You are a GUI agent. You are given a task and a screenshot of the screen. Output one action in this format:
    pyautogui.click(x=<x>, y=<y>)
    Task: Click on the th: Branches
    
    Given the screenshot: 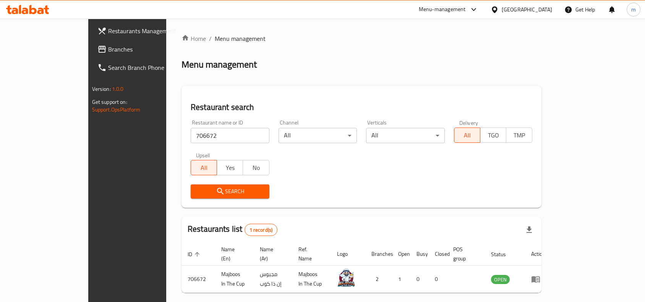 What is the action you would take?
    pyautogui.click(x=379, y=254)
    